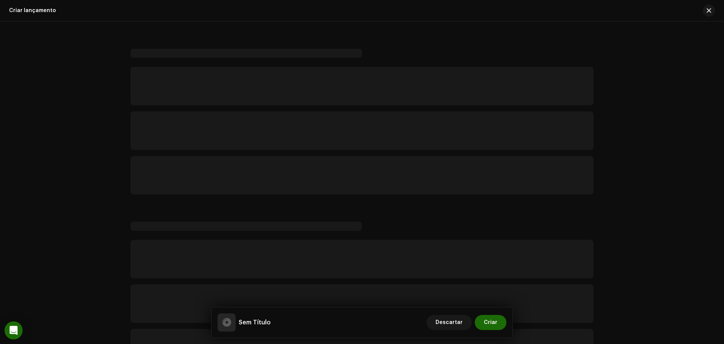 The width and height of the screenshot is (724, 344). Describe the element at coordinates (449, 322) in the screenshot. I see `button: Descartar` at that location.